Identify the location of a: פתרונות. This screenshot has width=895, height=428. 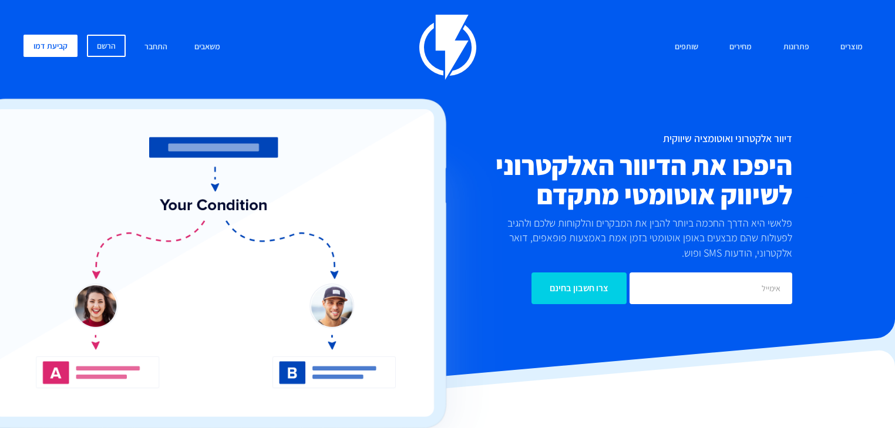
(796, 47).